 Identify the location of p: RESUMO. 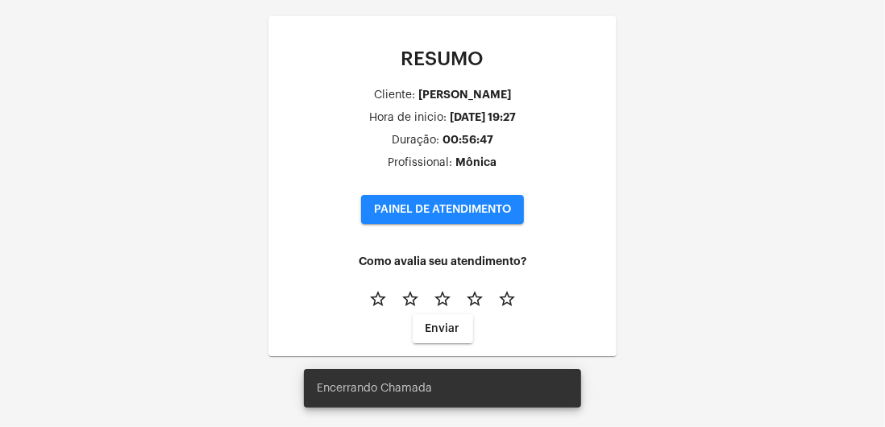
(443, 59).